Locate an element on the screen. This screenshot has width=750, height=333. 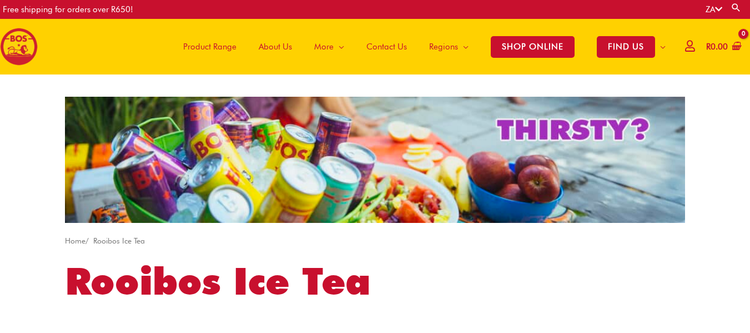
span: Contact Us is located at coordinates (386, 47).